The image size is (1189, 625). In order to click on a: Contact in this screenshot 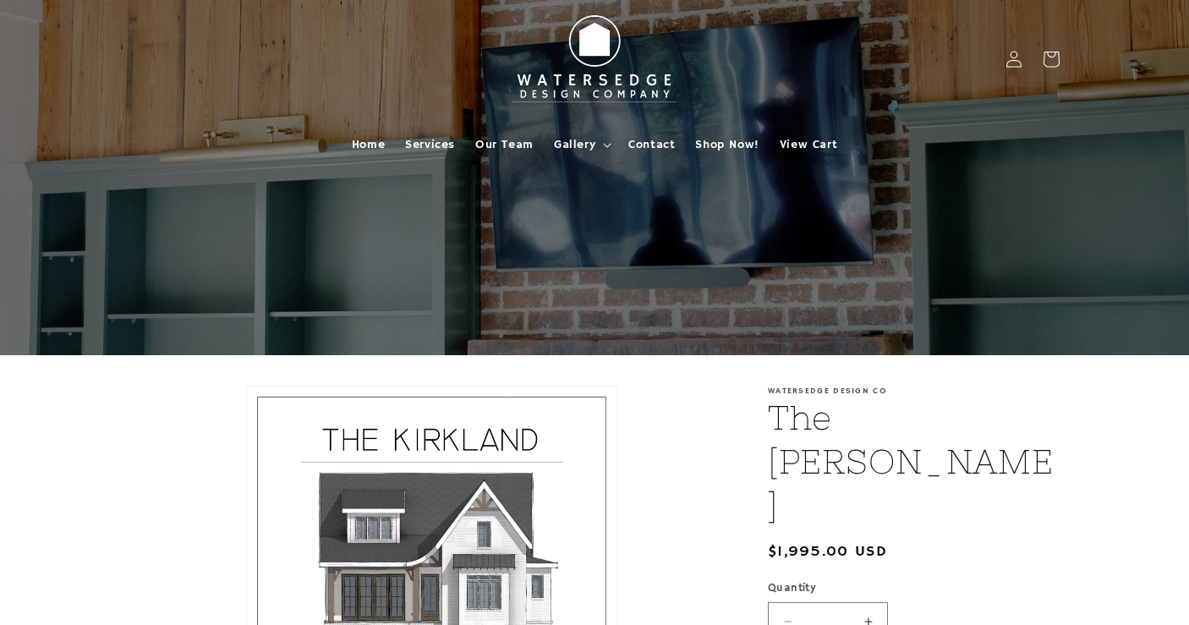, I will do `click(651, 145)`.